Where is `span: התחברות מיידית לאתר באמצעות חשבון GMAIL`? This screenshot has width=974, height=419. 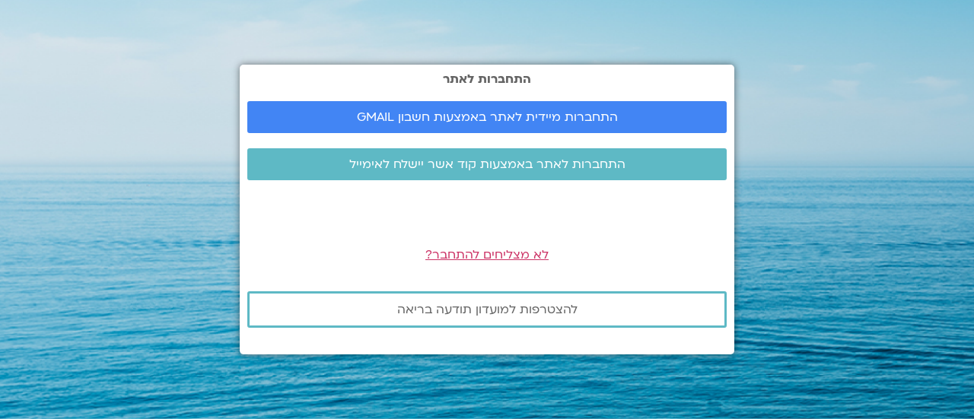 span: התחברות מיידית לאתר באמצעות חשבון GMAIL is located at coordinates (487, 117).